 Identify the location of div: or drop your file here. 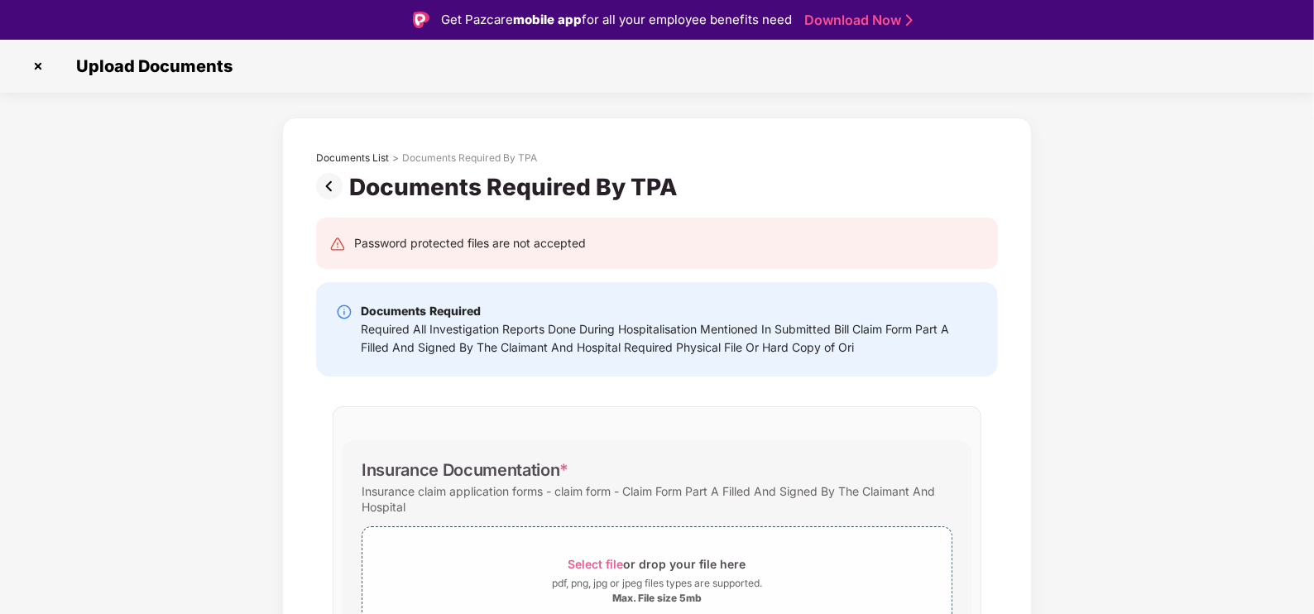
(657, 563).